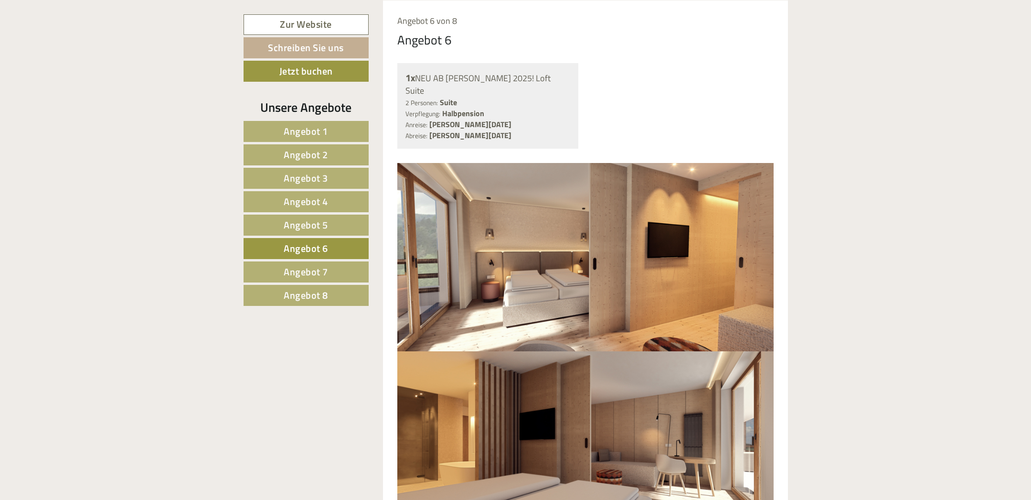 This screenshot has width=1031, height=500. I want to click on b: Halbpension, so click(463, 113).